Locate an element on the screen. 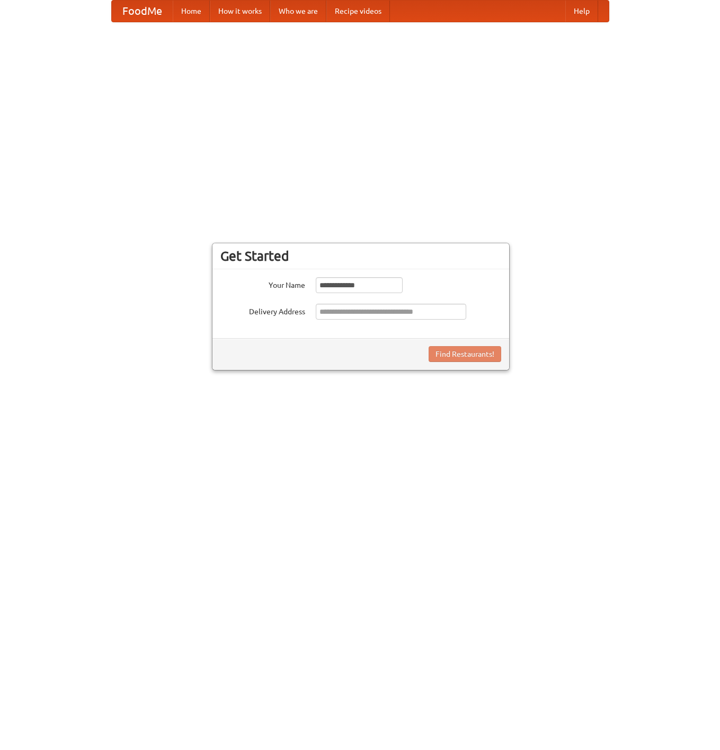 Image resolution: width=720 pixels, height=750 pixels. label: Your Name is located at coordinates (263, 284).